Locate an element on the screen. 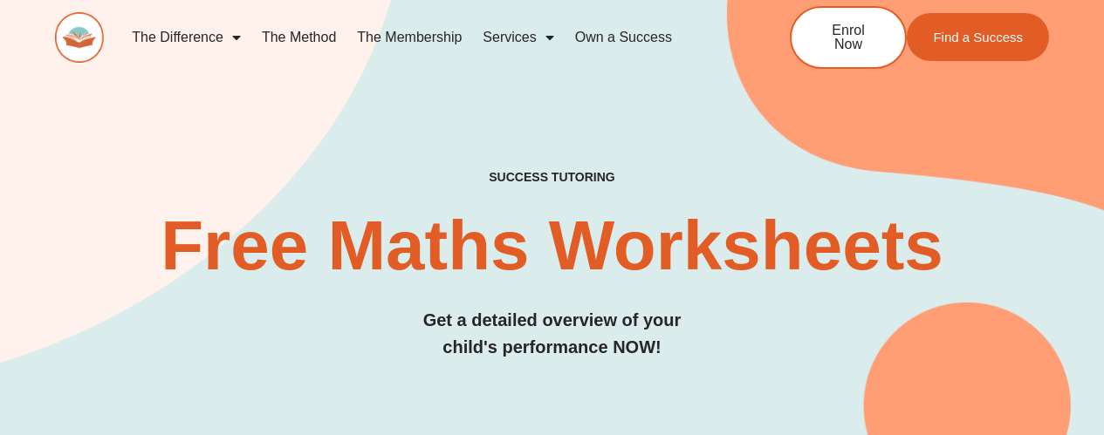  span: Find a Success is located at coordinates (977, 37).